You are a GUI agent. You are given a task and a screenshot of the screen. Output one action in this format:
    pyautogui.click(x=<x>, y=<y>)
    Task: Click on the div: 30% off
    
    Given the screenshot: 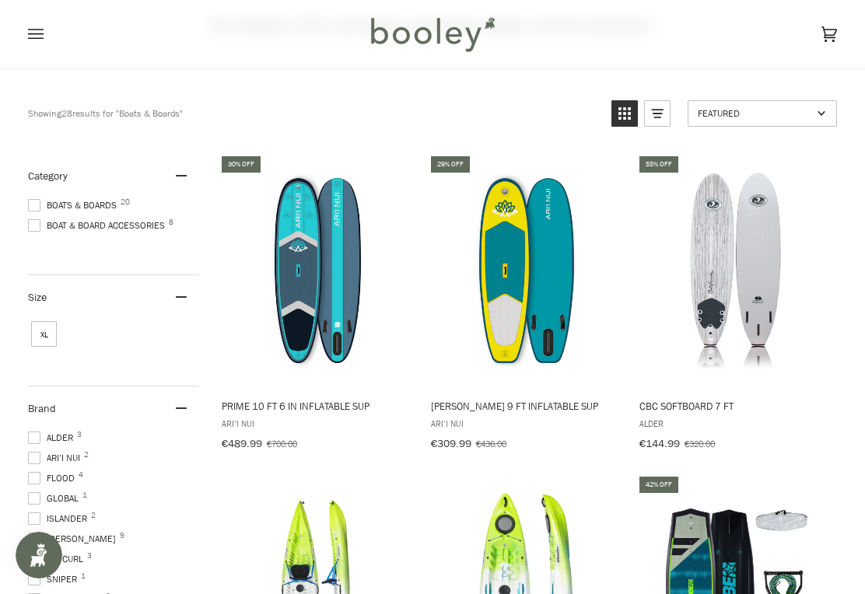 What is the action you would take?
    pyautogui.click(x=241, y=164)
    